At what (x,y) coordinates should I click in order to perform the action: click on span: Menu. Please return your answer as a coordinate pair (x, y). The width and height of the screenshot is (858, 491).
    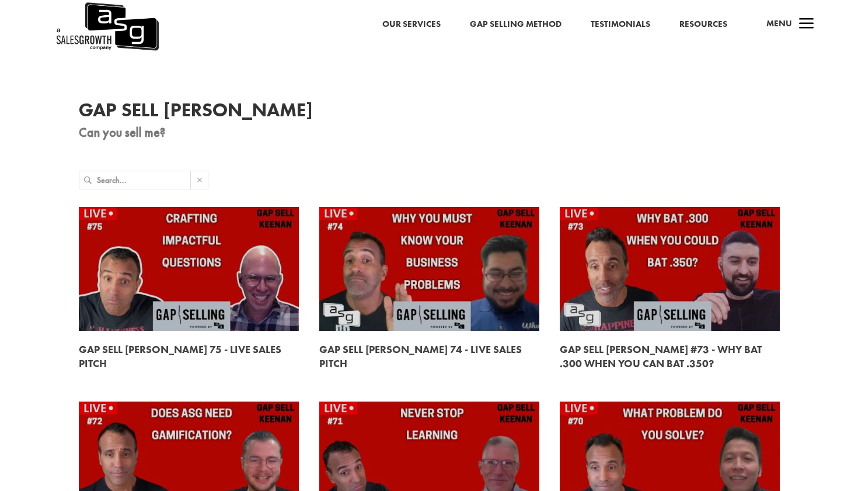
    Looking at the image, I should click on (780, 23).